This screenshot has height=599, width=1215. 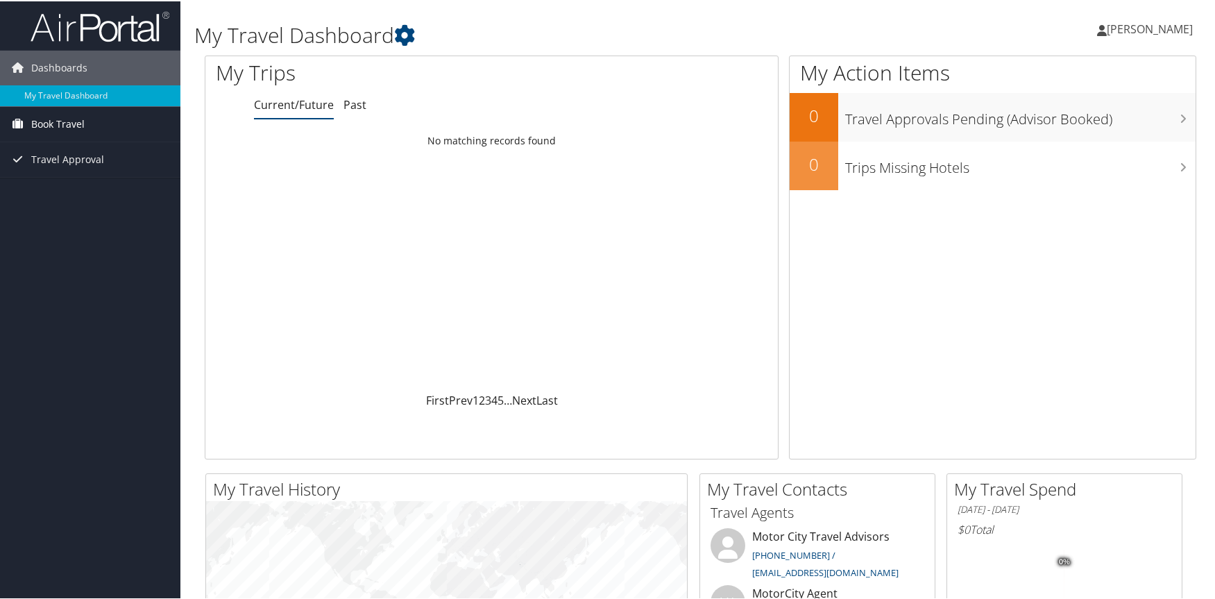 I want to click on a: 4, so click(x=494, y=399).